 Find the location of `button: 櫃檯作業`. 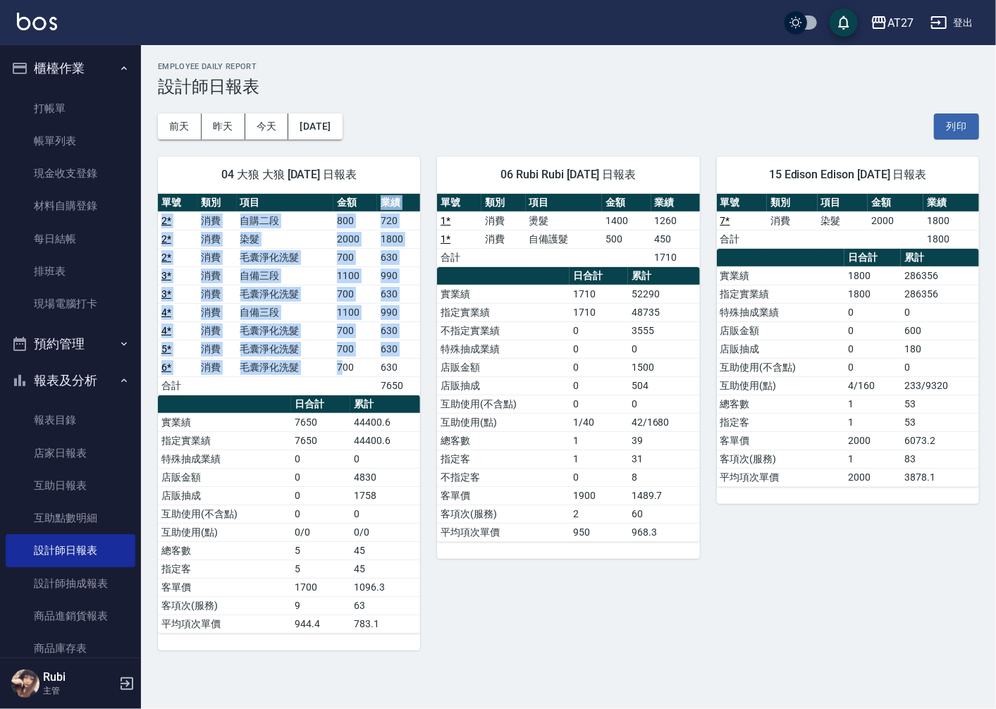

button: 櫃檯作業 is located at coordinates (70, 68).